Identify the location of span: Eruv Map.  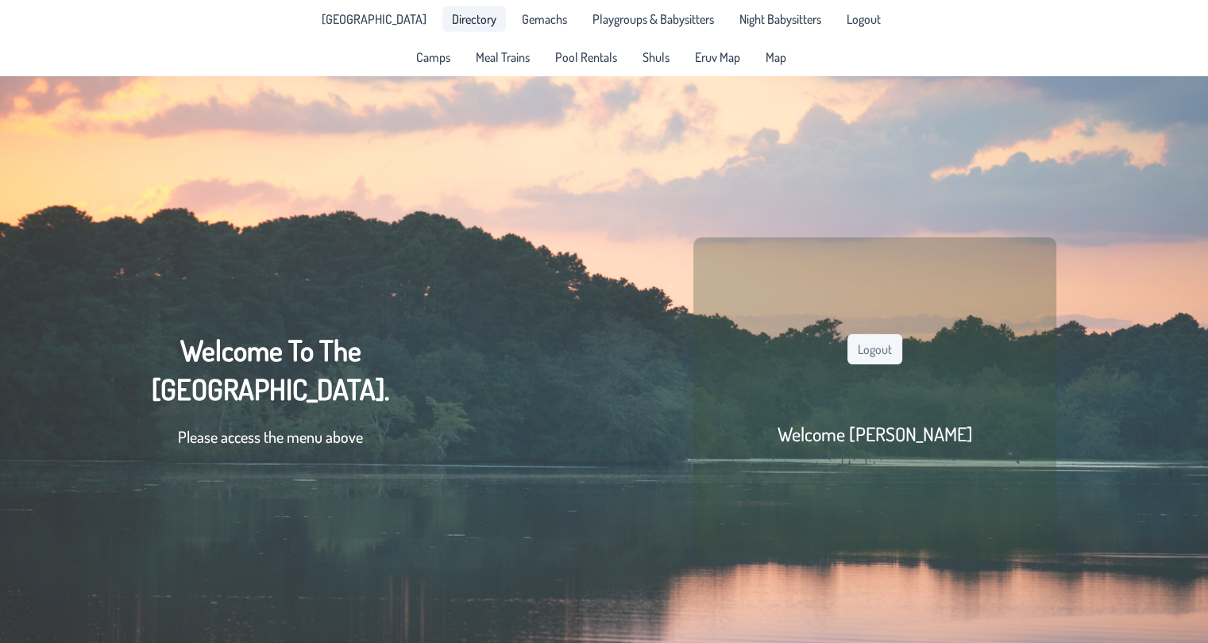
(717, 57).